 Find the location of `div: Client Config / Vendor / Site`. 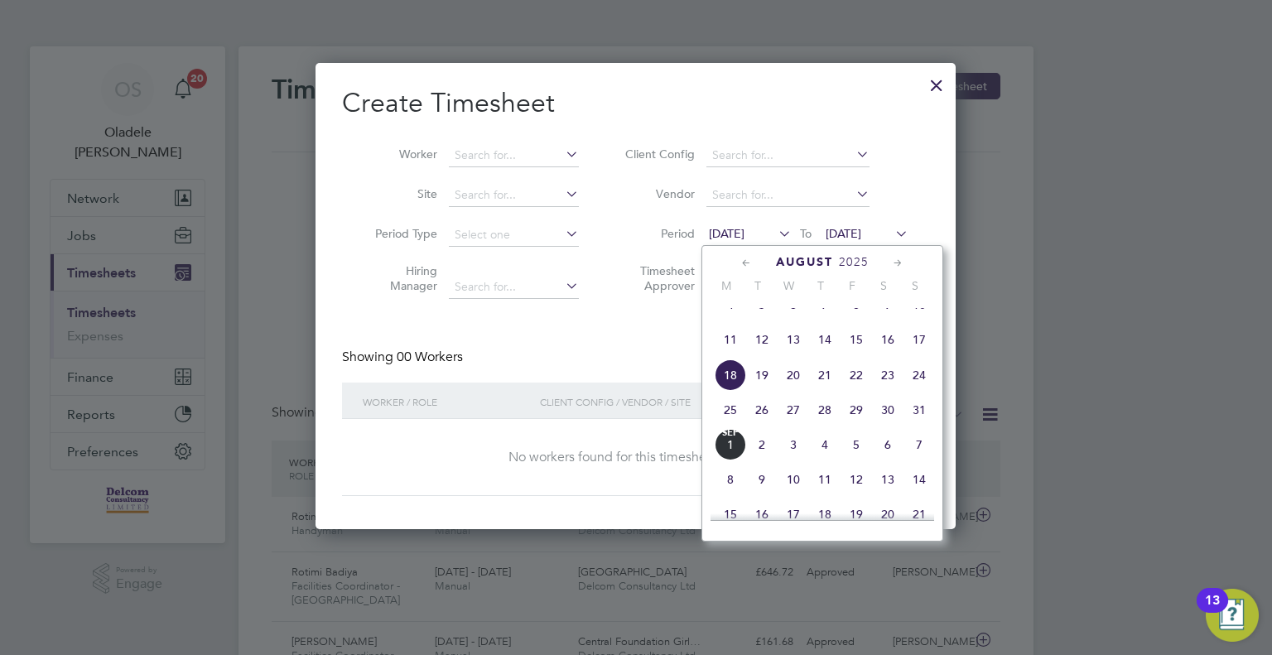

div: Client Config / Vendor / Site is located at coordinates (668, 402).